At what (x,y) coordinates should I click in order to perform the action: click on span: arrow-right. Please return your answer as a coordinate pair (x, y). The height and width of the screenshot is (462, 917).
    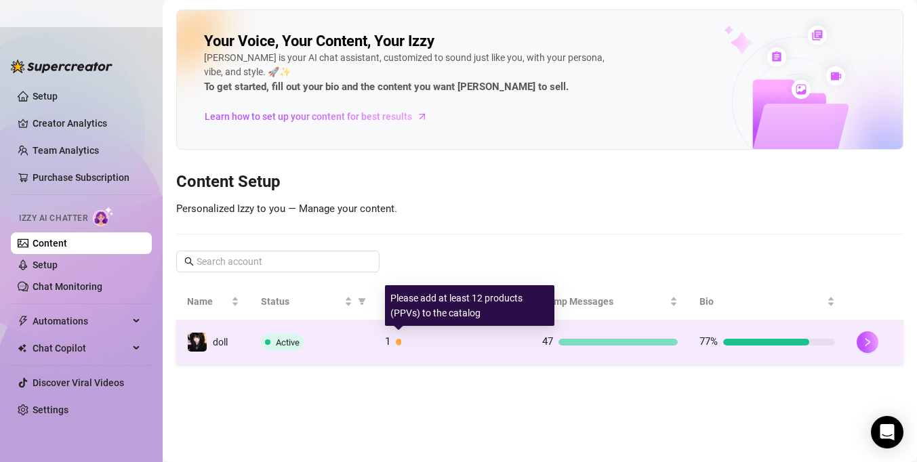
    Looking at the image, I should click on (422, 117).